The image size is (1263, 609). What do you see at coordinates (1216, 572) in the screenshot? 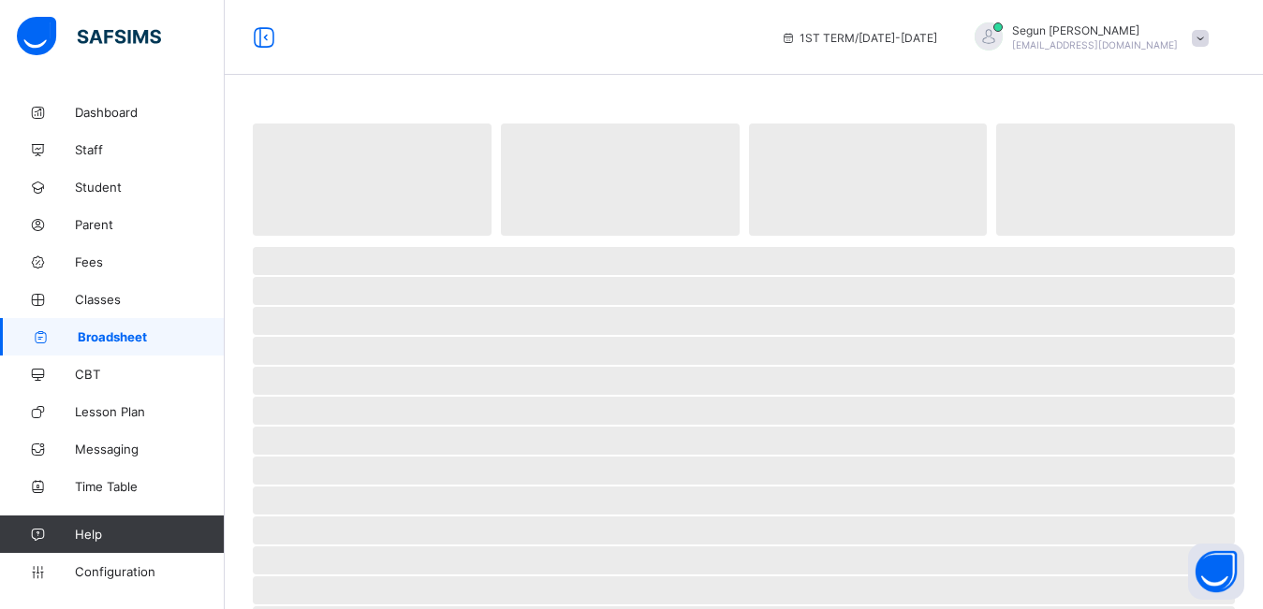
I see `button: Open asap` at bounding box center [1216, 572].